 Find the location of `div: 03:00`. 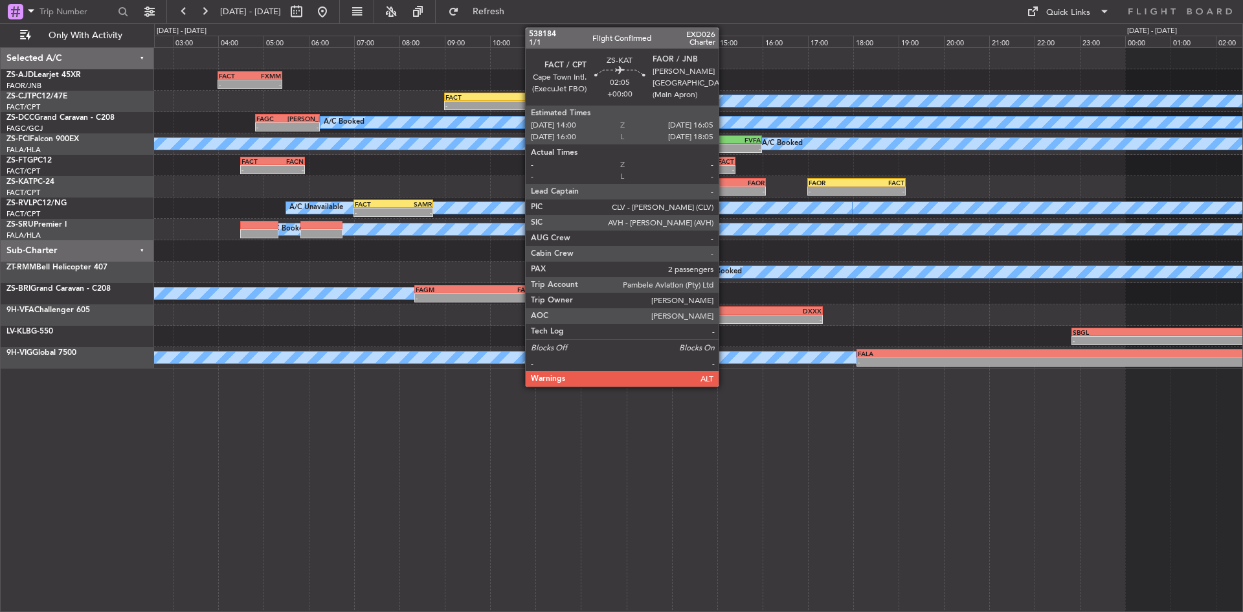

div: 03:00 is located at coordinates (195, 41).